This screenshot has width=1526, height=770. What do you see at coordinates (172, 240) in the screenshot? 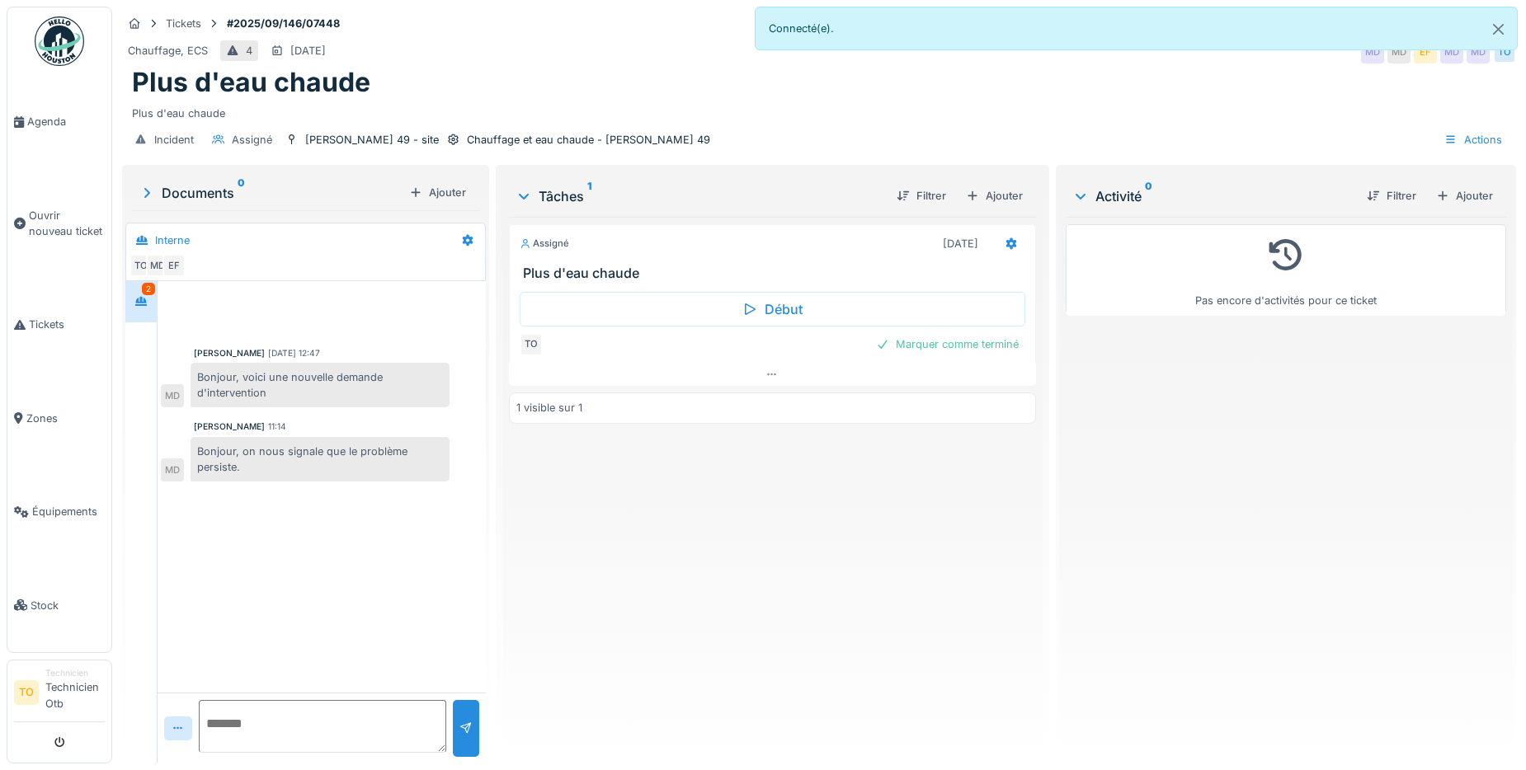
I see `div: Interne` at bounding box center [172, 240].